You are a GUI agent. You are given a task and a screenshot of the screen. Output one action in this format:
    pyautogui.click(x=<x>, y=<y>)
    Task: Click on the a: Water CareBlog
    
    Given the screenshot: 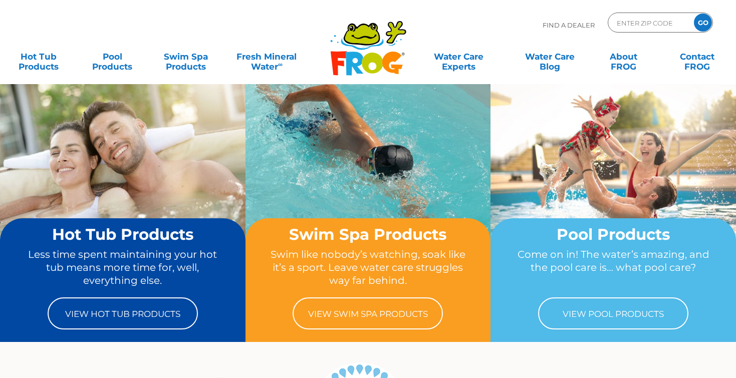 What is the action you would take?
    pyautogui.click(x=550, y=57)
    